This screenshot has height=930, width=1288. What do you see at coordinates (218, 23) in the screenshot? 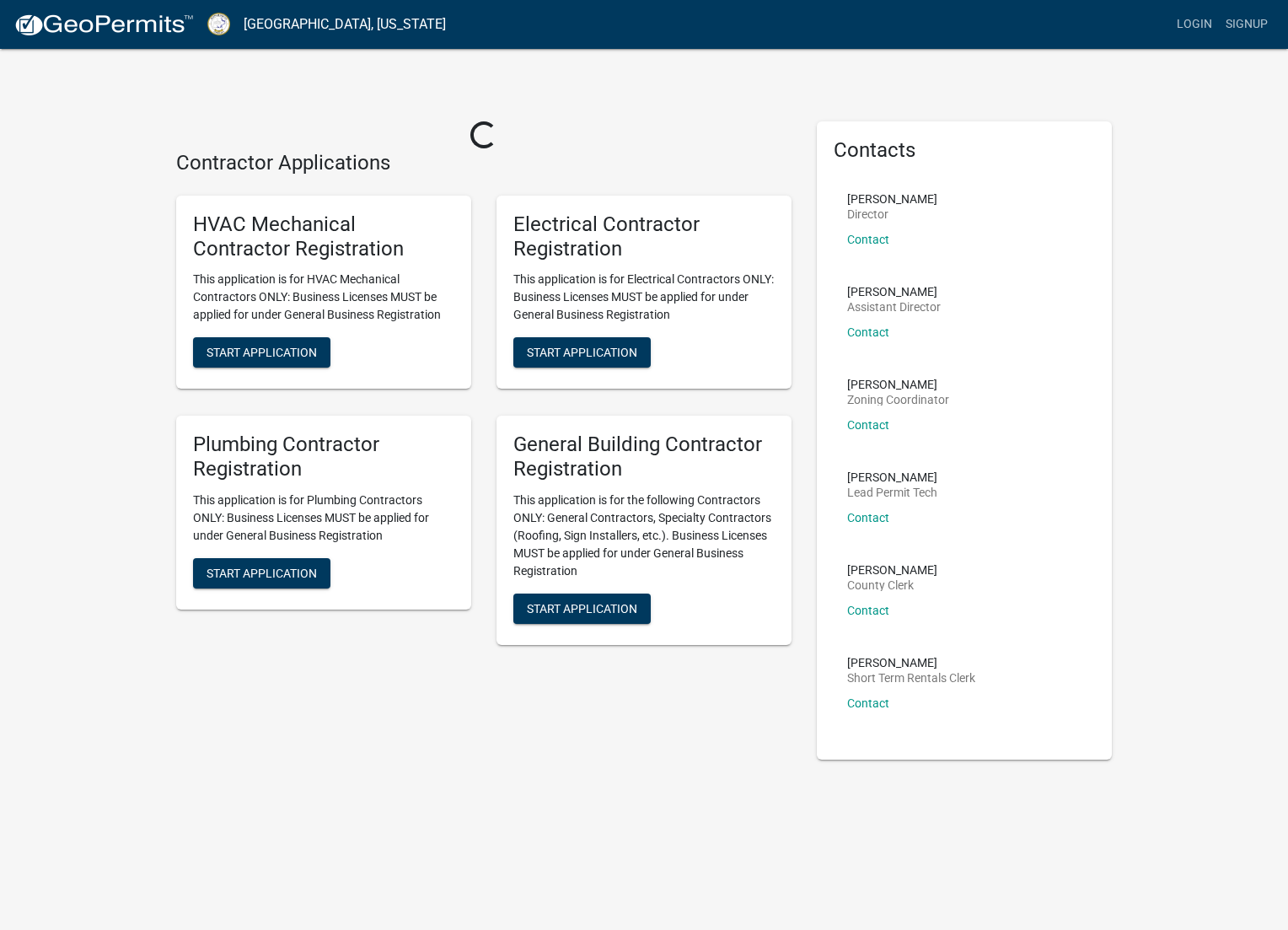
I see `img: Putnam County, Georgia` at bounding box center [218, 23].